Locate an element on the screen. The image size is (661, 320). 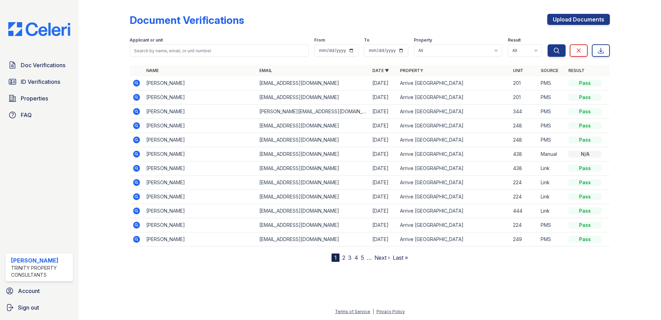
a: Privacy Policy is located at coordinates (391, 311).